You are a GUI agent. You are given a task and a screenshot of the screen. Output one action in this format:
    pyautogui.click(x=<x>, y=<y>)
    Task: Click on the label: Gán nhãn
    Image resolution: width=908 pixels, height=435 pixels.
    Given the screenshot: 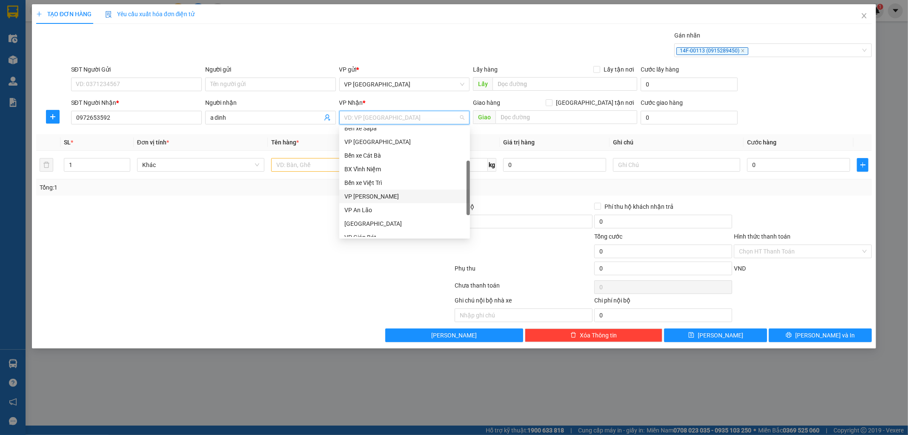 What is the action you would take?
    pyautogui.click(x=687, y=35)
    